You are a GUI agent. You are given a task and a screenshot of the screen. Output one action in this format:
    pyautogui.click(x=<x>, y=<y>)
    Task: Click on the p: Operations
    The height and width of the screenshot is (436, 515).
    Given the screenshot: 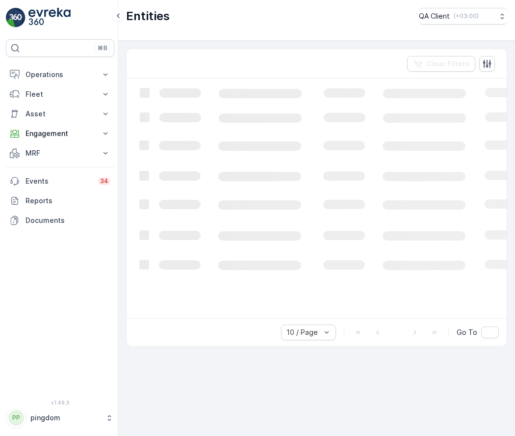 What is the action you would take?
    pyautogui.click(x=60, y=75)
    